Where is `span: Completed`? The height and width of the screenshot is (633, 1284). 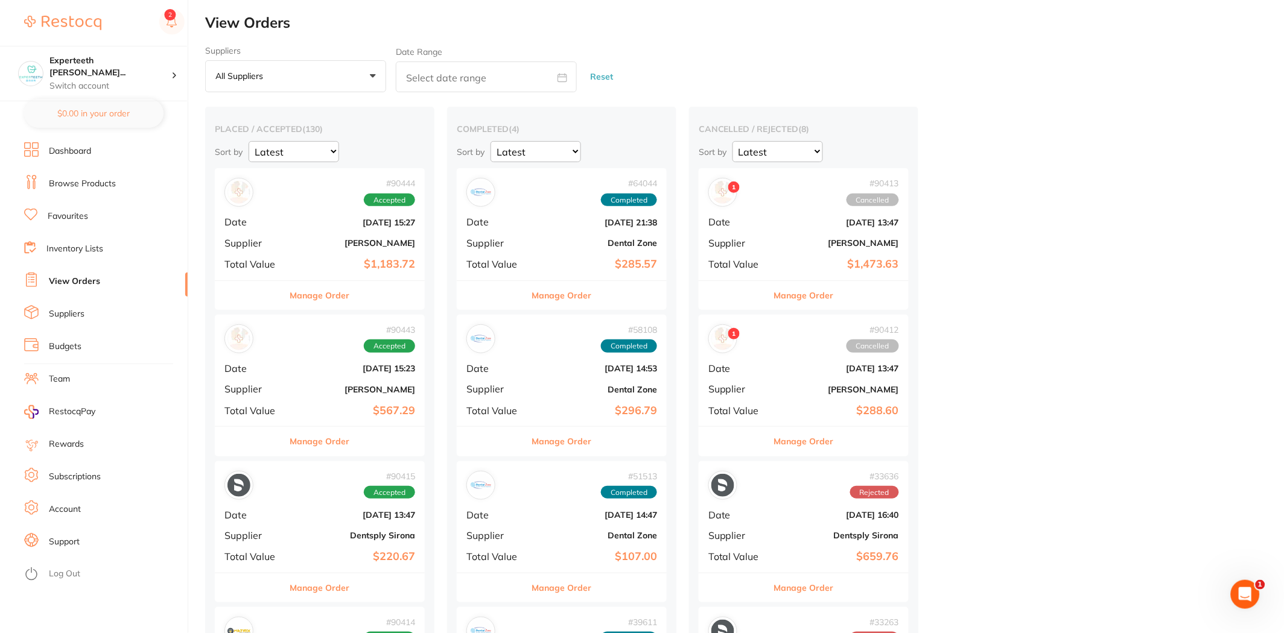 span: Completed is located at coordinates (629, 493).